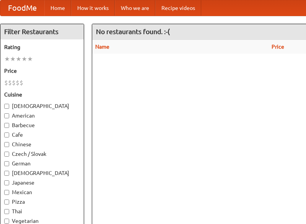  Describe the element at coordinates (22, 8) in the screenshot. I see `a: FoodMe` at that location.